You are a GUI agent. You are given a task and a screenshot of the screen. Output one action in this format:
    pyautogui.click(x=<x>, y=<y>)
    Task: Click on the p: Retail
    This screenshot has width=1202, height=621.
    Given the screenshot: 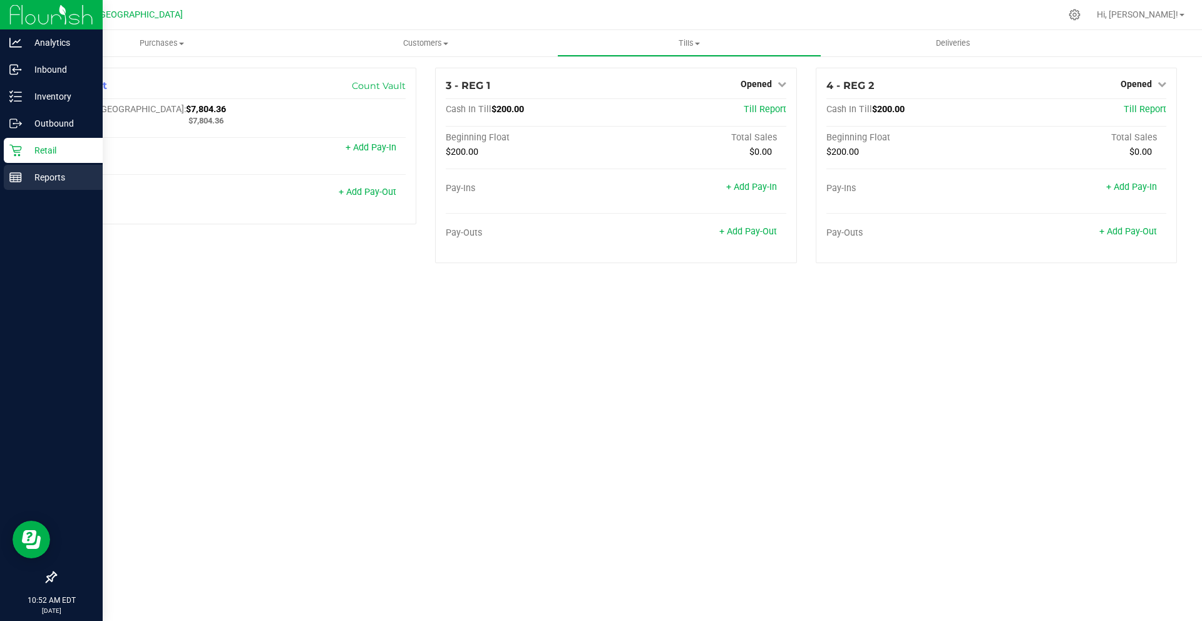 What is the action you would take?
    pyautogui.click(x=59, y=150)
    